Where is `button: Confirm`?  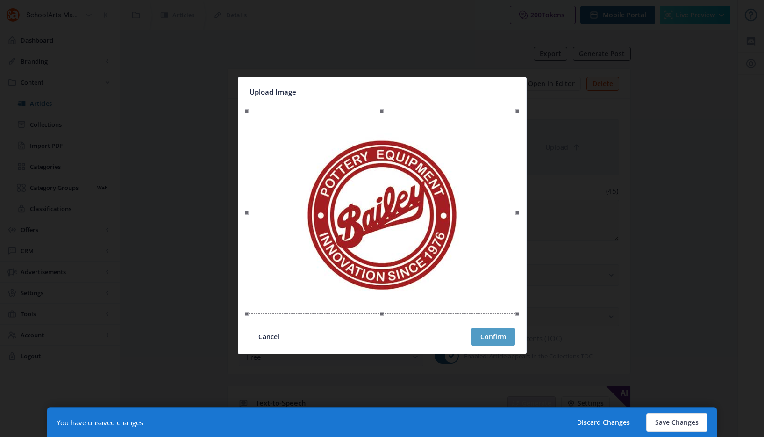
button: Confirm is located at coordinates (493, 337).